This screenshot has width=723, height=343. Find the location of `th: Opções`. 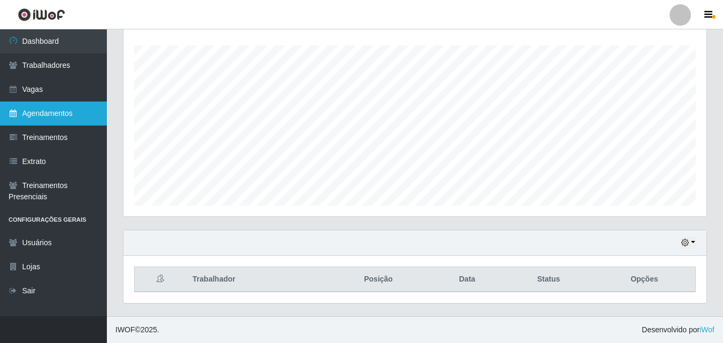

th: Opções is located at coordinates (645, 280).